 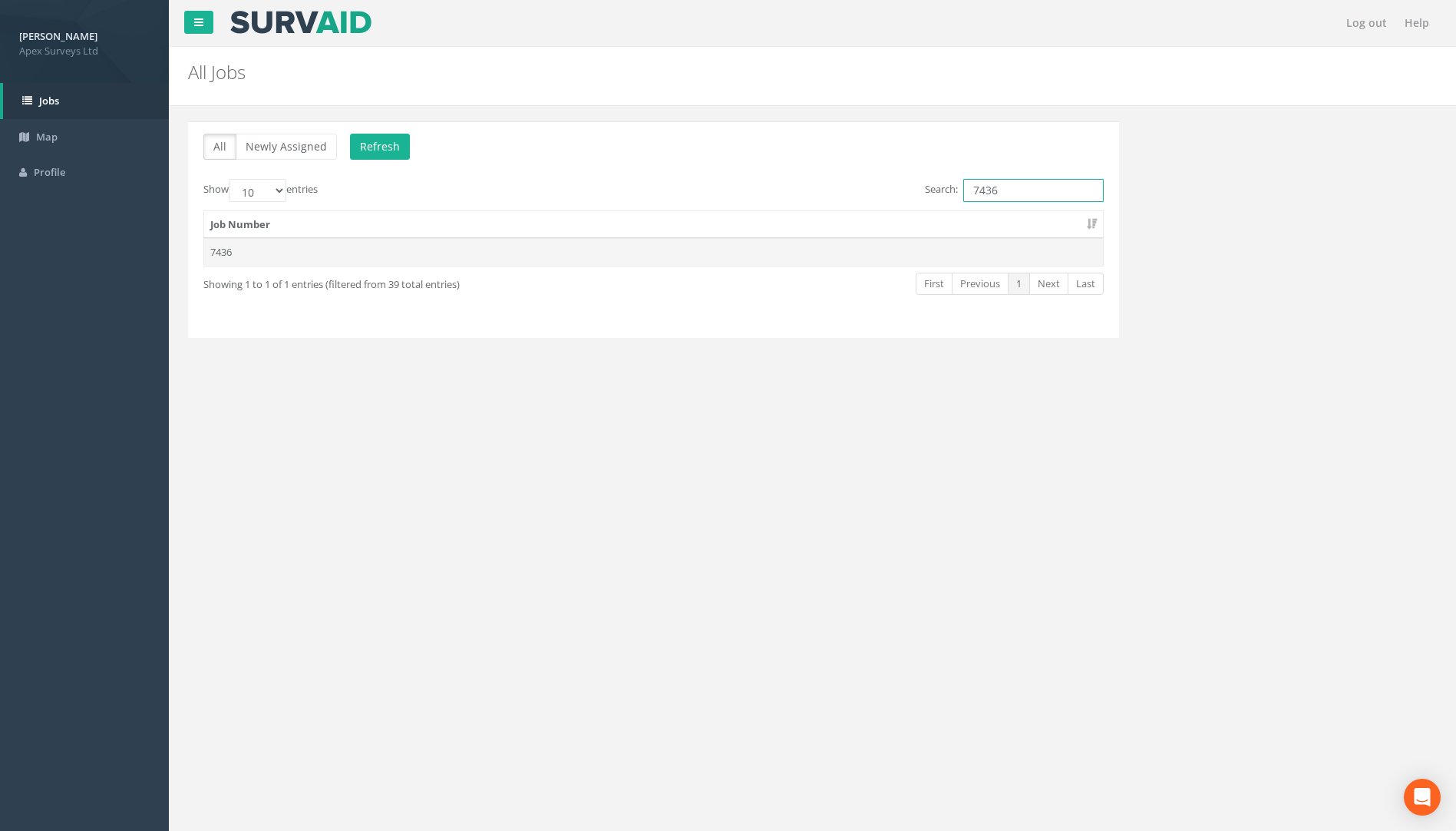 I want to click on a: First, so click(x=934, y=283).